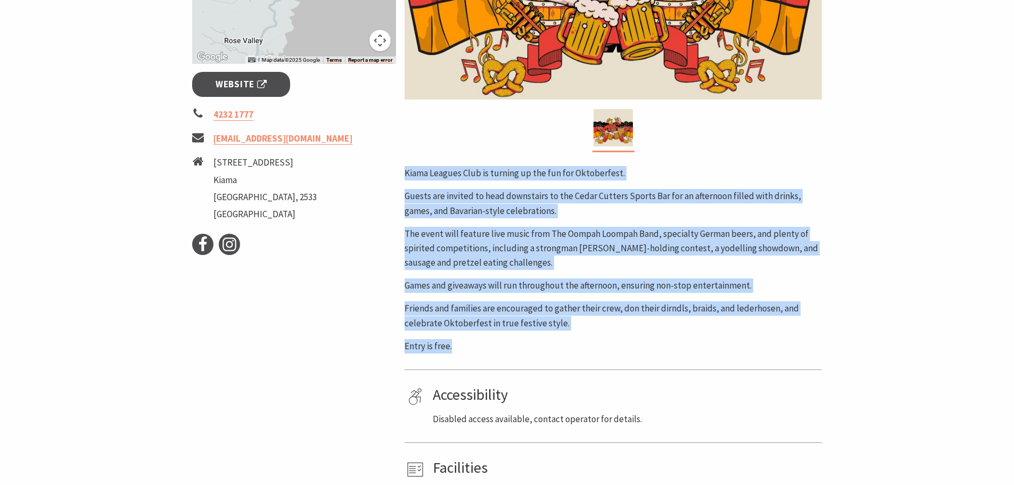  Describe the element at coordinates (212, 57) in the screenshot. I see `img: Google` at that location.